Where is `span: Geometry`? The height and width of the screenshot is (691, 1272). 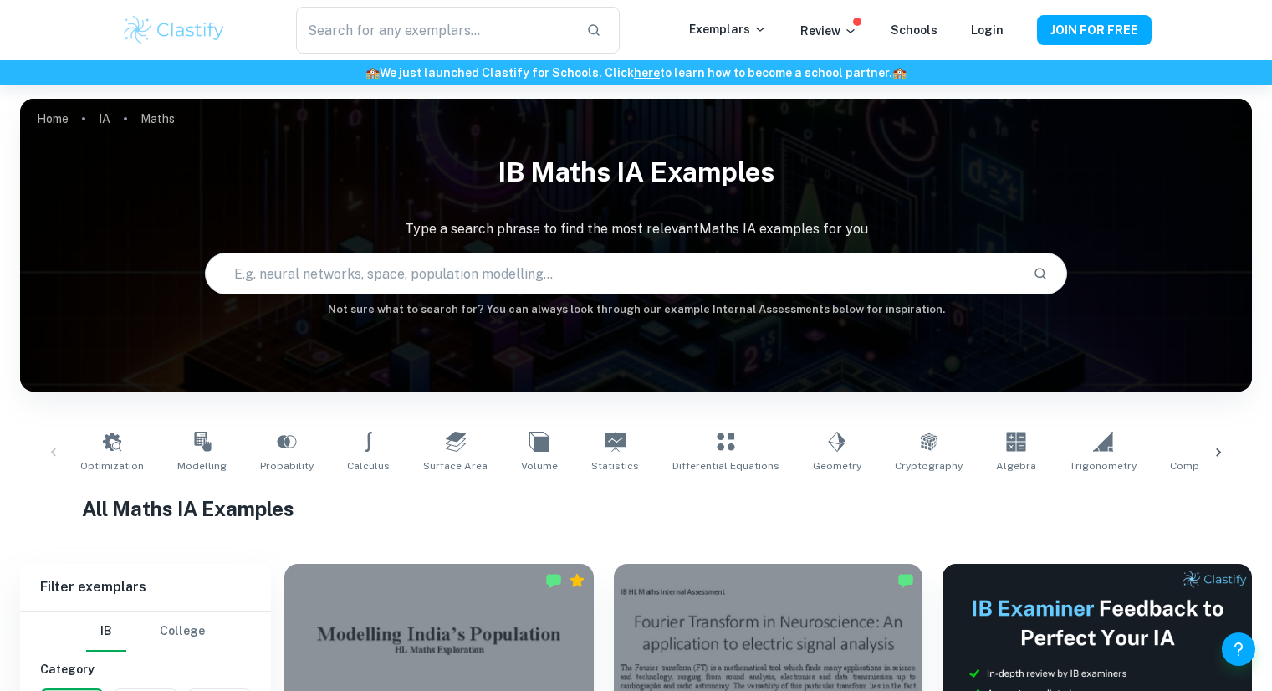 span: Geometry is located at coordinates (837, 466).